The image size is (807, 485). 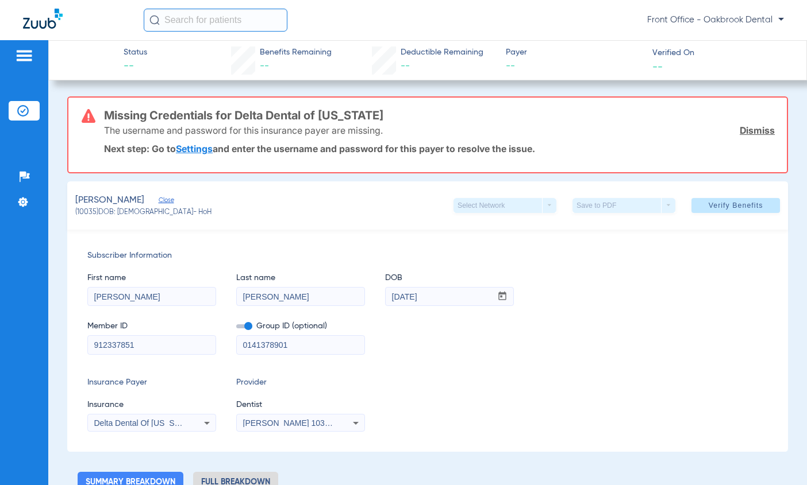 I want to click on p: The username and password for this insurance payer are missing., so click(x=243, y=130).